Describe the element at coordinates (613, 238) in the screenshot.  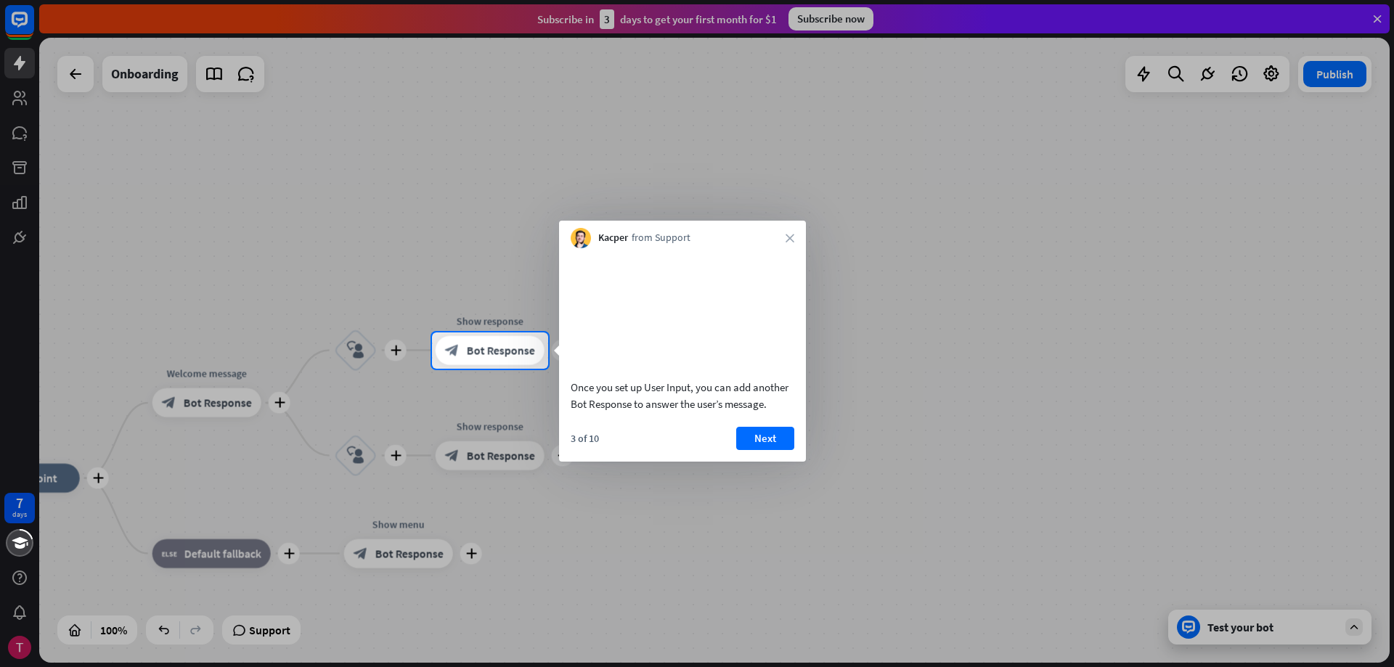
I see `span: Kacper` at that location.